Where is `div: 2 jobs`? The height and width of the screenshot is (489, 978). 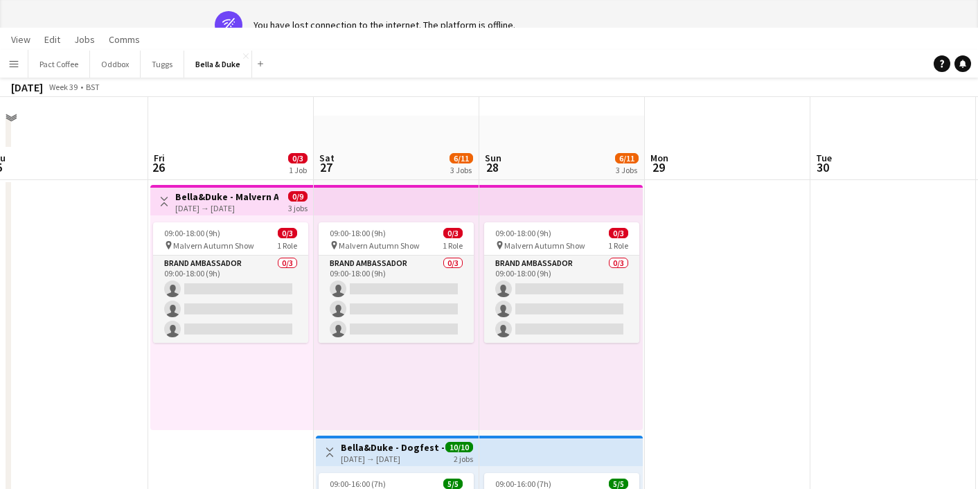 div: 2 jobs is located at coordinates (464, 458).